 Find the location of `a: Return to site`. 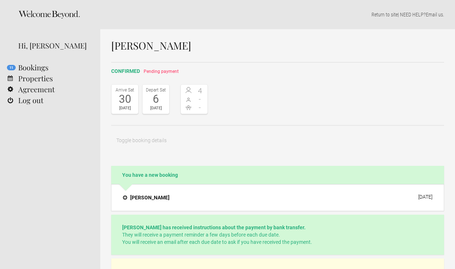

a: Return to site is located at coordinates (385, 15).